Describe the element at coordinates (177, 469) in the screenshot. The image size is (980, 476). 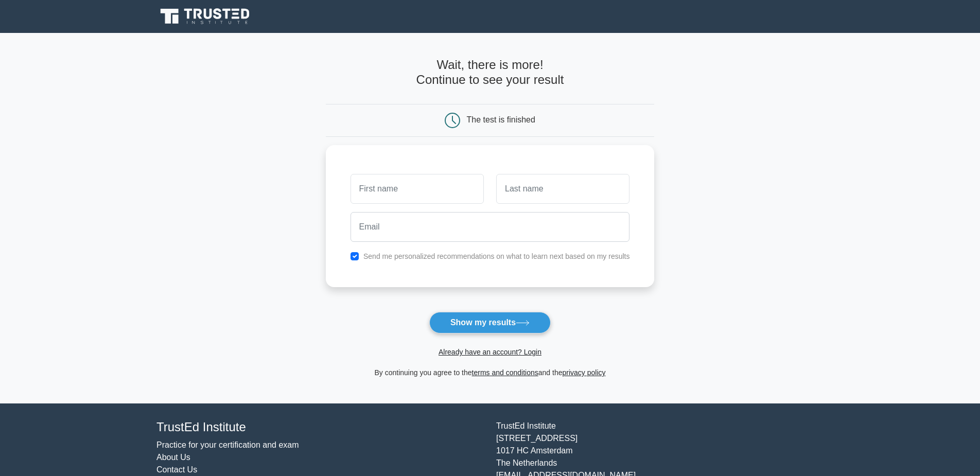
I see `a: Contact Us` at that location.